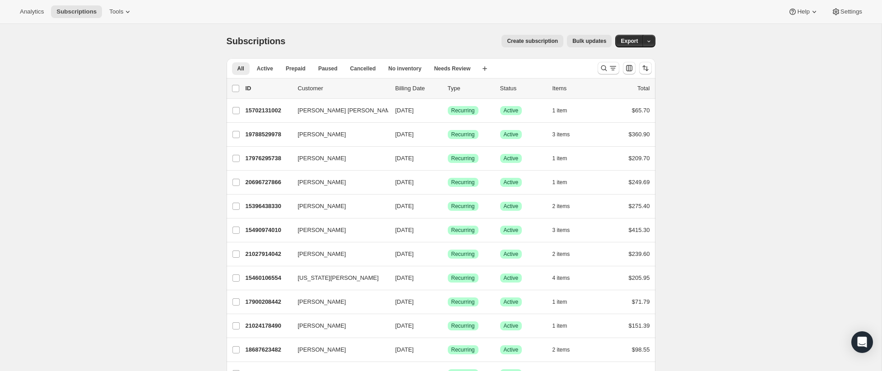 Image resolution: width=882 pixels, height=371 pixels. I want to click on button: Subscriptions, so click(76, 12).